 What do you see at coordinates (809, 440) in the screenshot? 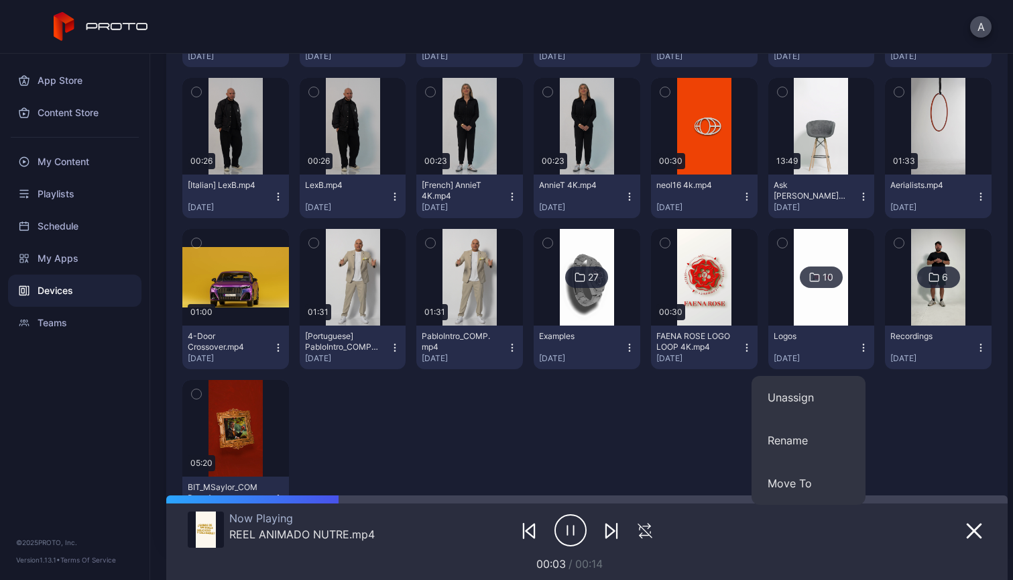
I see `button: Rename` at bounding box center [809, 440].